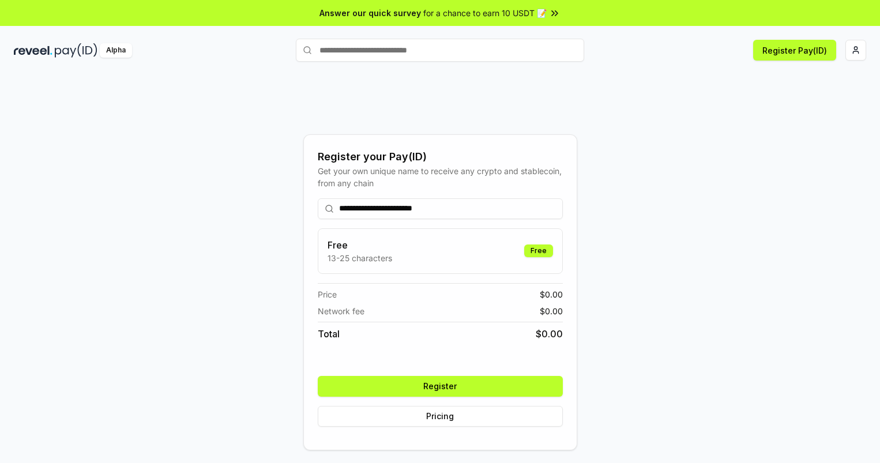 The width and height of the screenshot is (880, 463). I want to click on button: Register Pay(ID), so click(795, 50).